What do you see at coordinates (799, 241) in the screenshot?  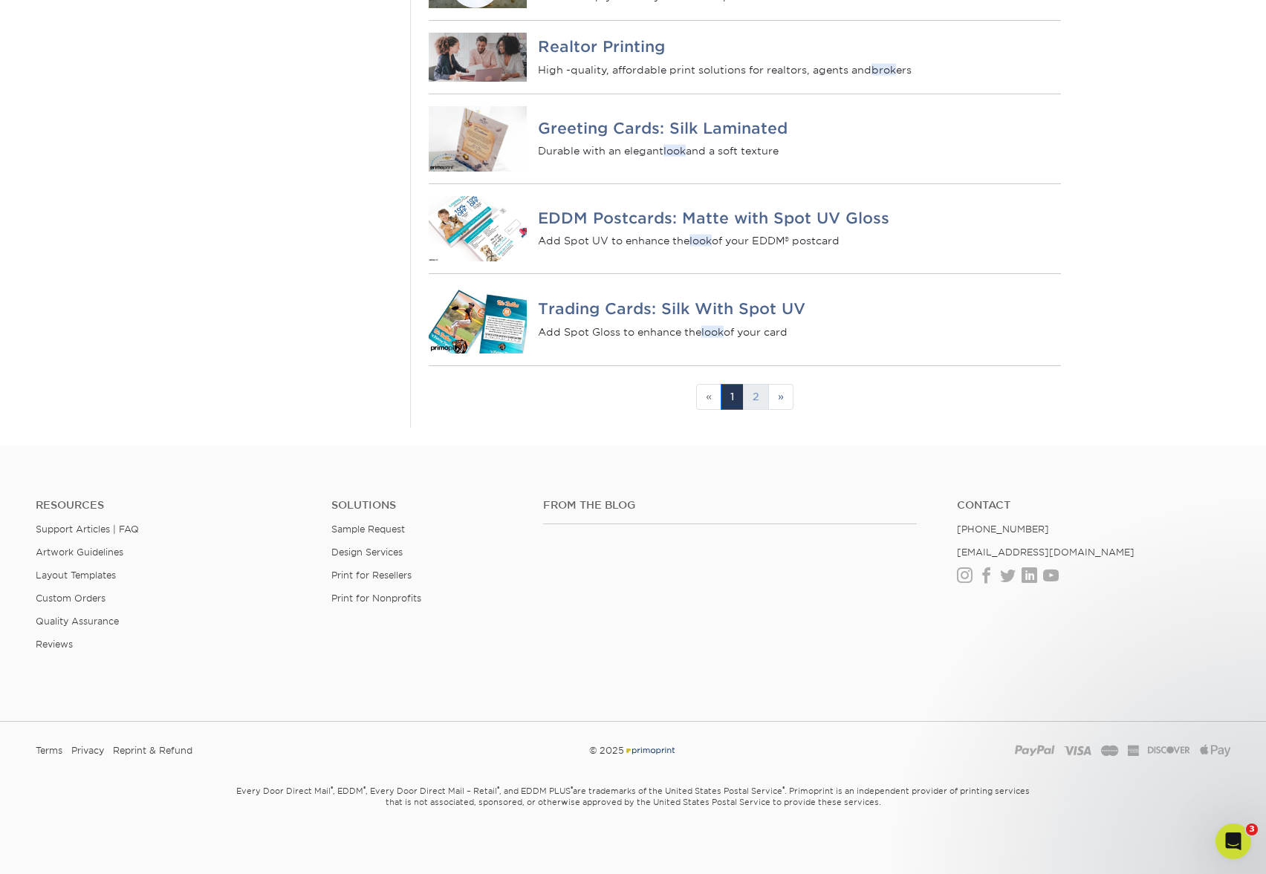 I see `p: Add Spot UV to enhance the of your EDDM® postcard` at bounding box center [799, 241].